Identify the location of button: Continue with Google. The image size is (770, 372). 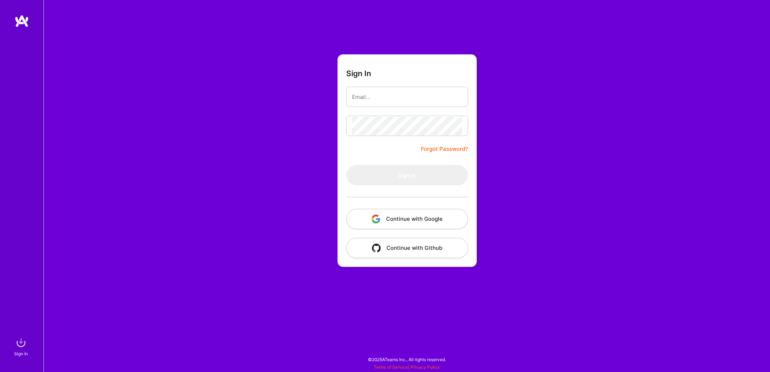
(407, 219).